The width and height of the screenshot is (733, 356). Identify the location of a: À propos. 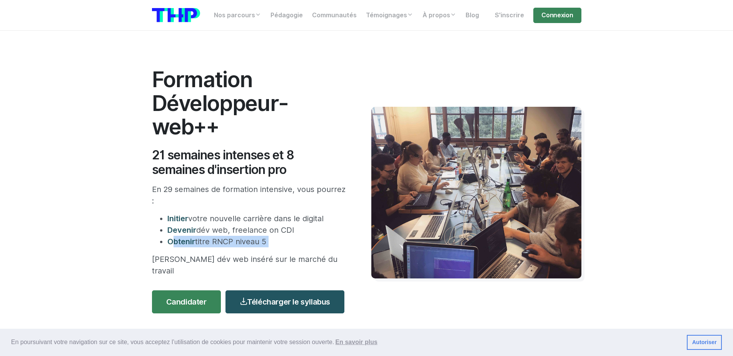
(439, 15).